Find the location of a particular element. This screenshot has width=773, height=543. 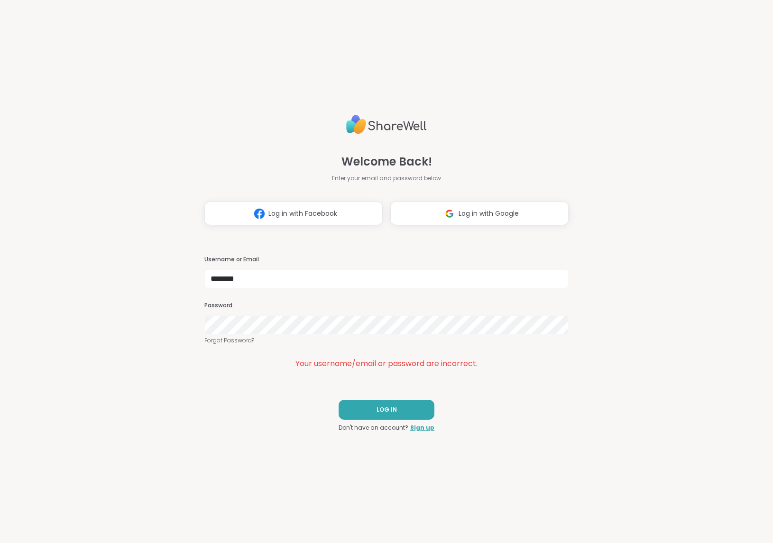

img: ShareWell Logo is located at coordinates (386, 124).